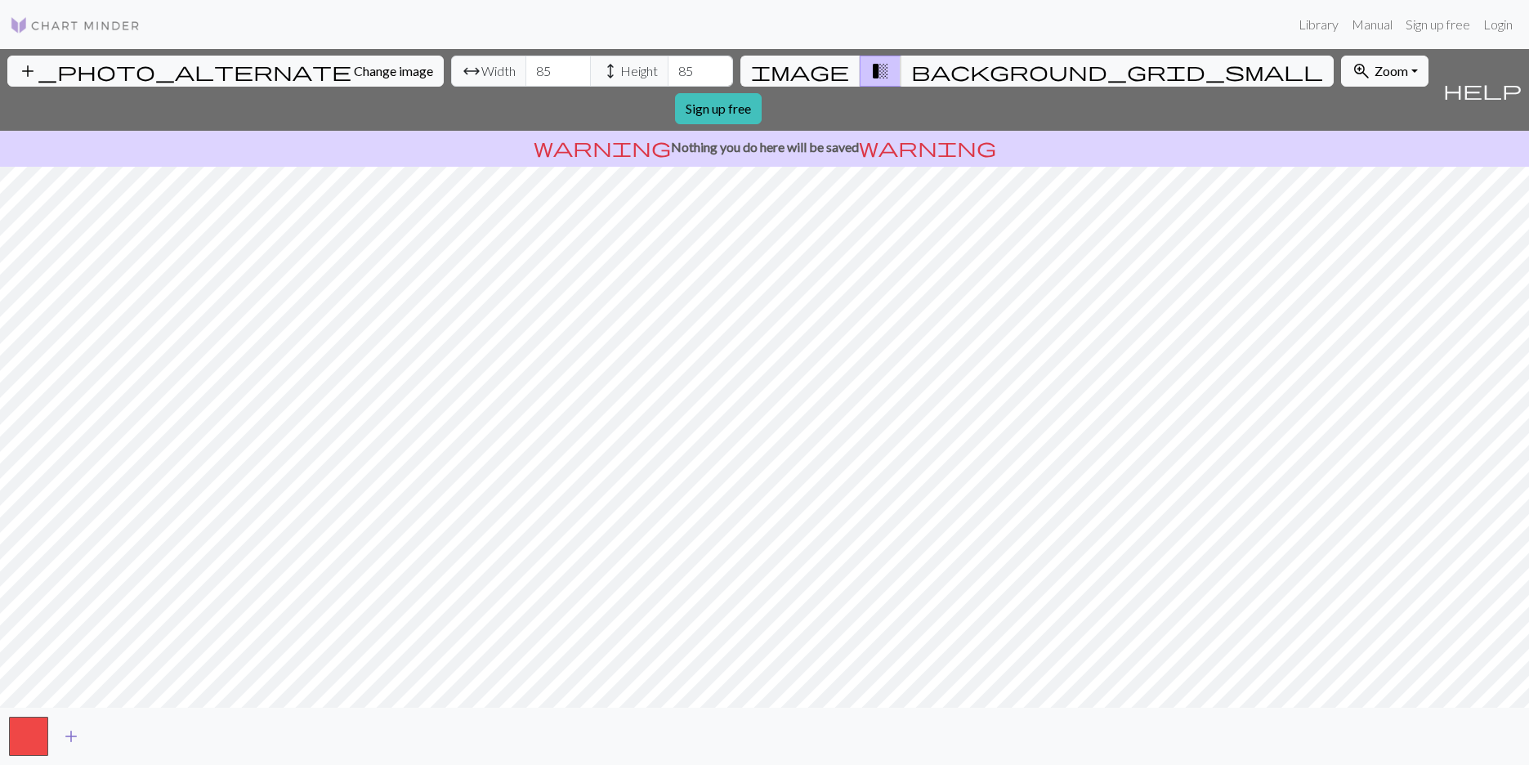  I want to click on button: Zoom, so click(1384, 71).